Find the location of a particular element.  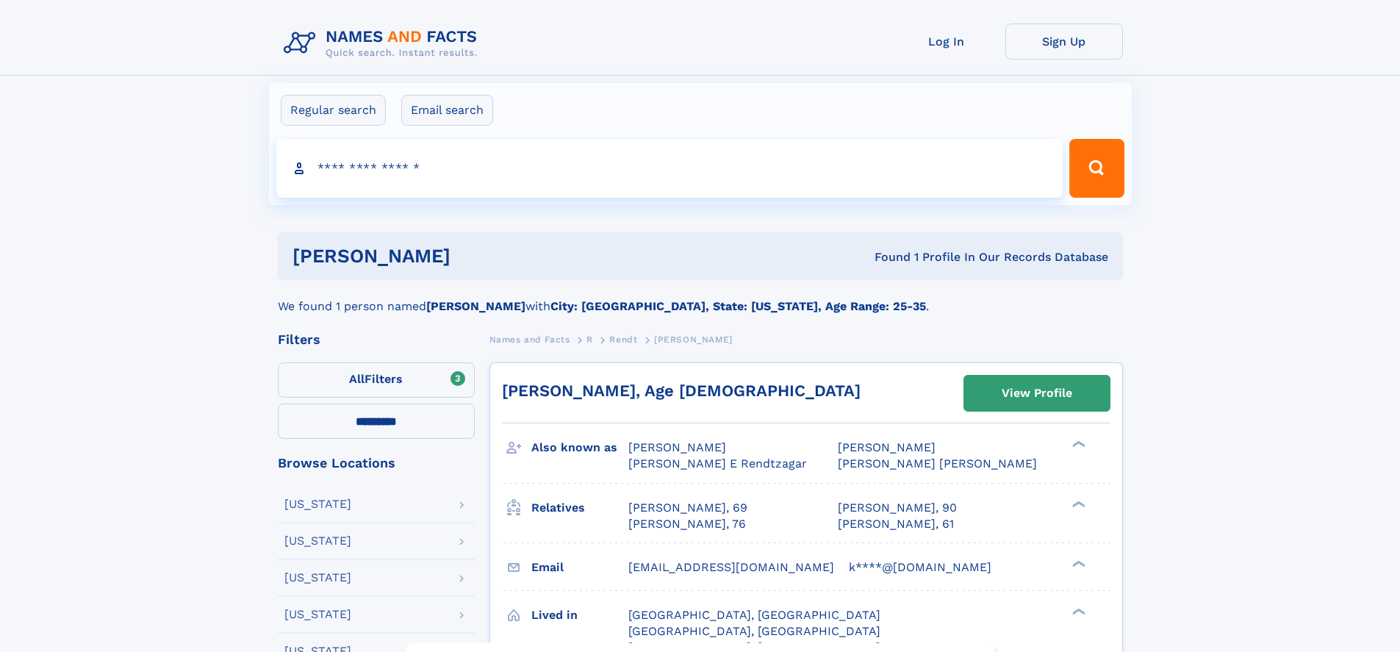

a: R is located at coordinates (590, 339).